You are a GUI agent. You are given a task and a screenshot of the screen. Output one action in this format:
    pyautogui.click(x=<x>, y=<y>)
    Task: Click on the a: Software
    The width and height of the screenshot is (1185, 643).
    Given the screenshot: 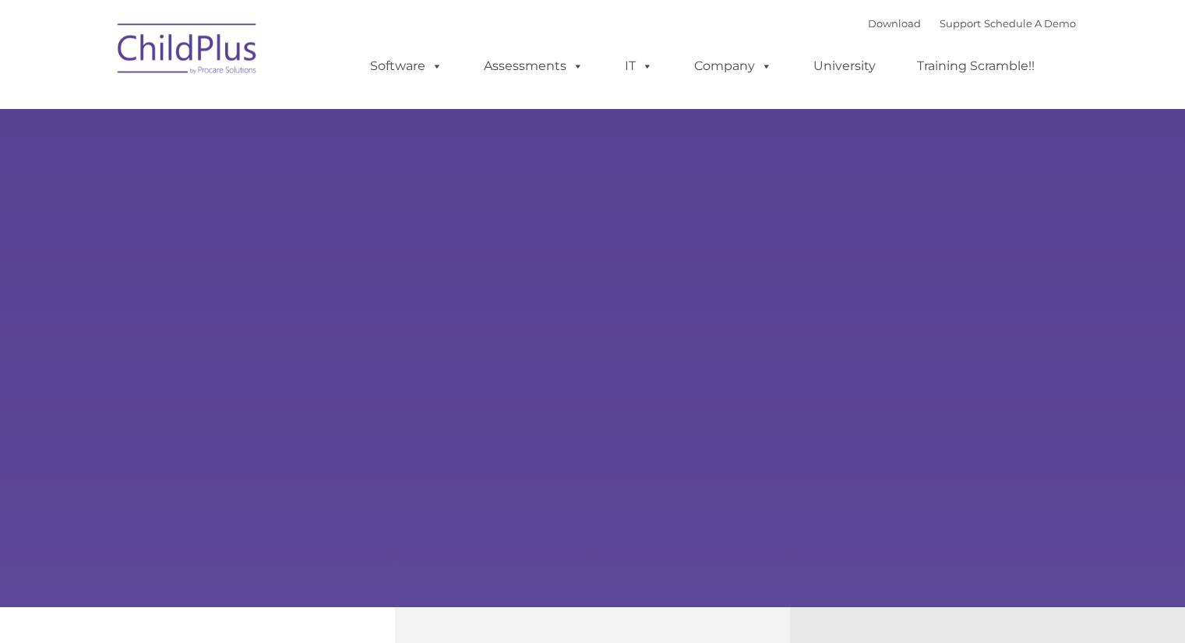 What is the action you would take?
    pyautogui.click(x=406, y=66)
    